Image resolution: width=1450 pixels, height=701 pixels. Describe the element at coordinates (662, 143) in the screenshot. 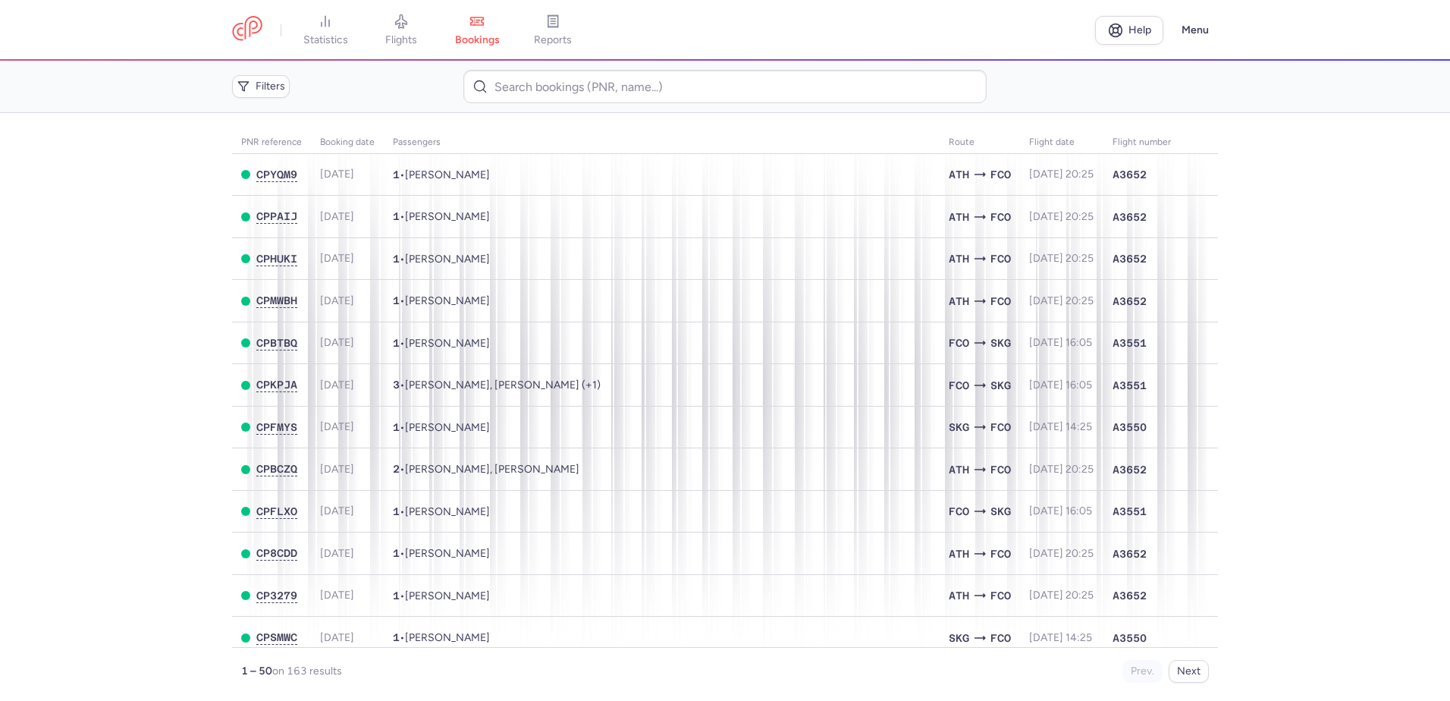

I see `th: Passengers` at that location.